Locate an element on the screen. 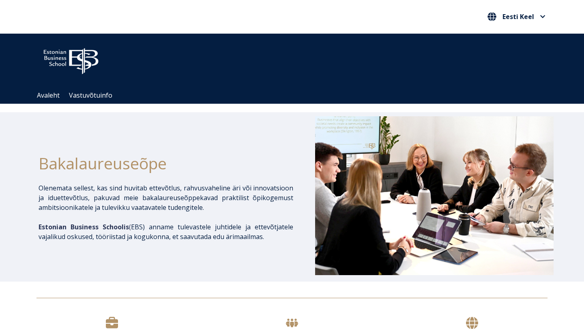  p: Olenemata sellest, kas sind huvitab ettevõtlus, rahvusvaheline äri või innovatsioon ja iduettevõt... is located at coordinates (166, 198).